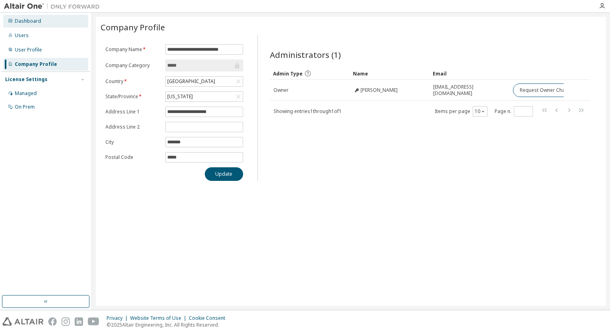 This screenshot has width=610, height=333. Describe the element at coordinates (159, 318) in the screenshot. I see `div: Website Terms of Use` at that location.